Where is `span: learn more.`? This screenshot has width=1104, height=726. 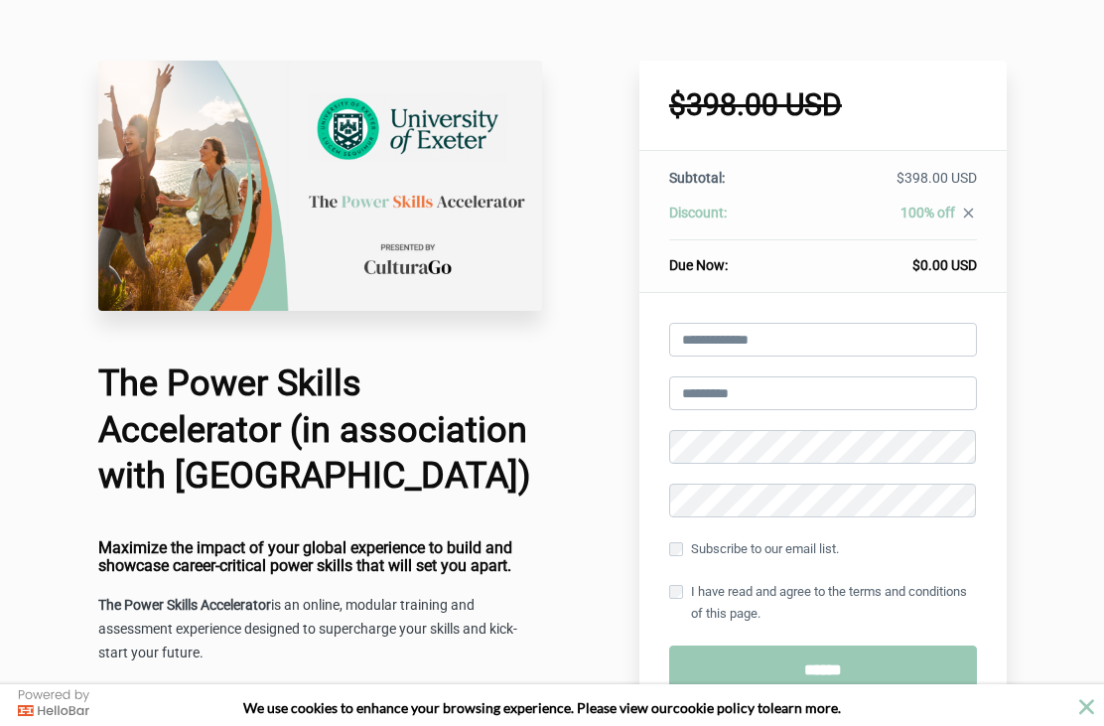 span: learn more. is located at coordinates (805, 707).